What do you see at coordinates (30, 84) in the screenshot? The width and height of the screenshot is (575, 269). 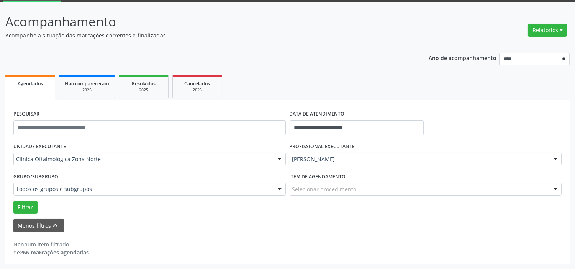 I see `span: Agendados` at bounding box center [30, 84].